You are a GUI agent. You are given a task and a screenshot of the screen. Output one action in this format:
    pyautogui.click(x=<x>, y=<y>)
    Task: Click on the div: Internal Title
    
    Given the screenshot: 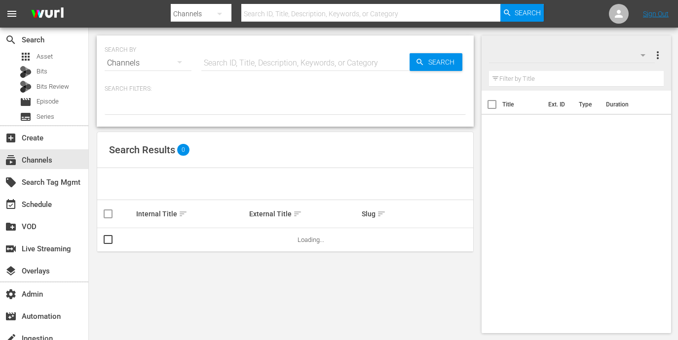 What is the action you would take?
    pyautogui.click(x=191, y=214)
    